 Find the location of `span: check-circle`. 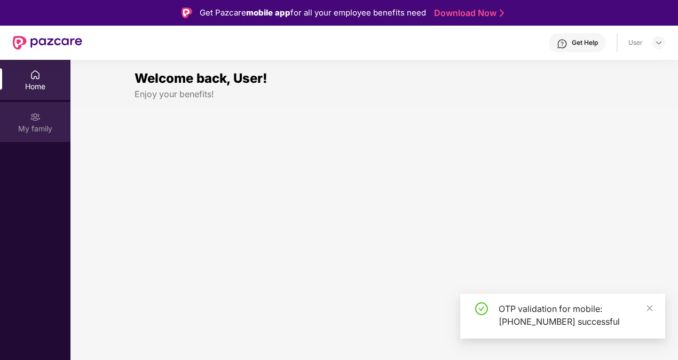

span: check-circle is located at coordinates (481, 308).